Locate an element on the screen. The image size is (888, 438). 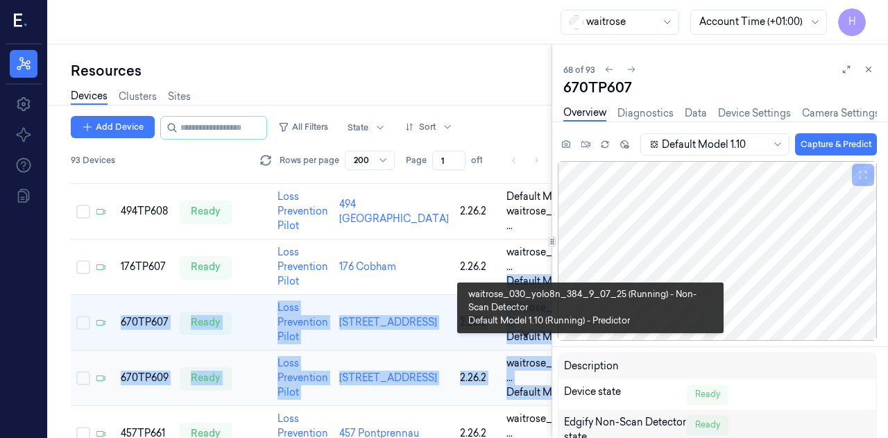
a: 176 Cobham is located at coordinates (368, 266).